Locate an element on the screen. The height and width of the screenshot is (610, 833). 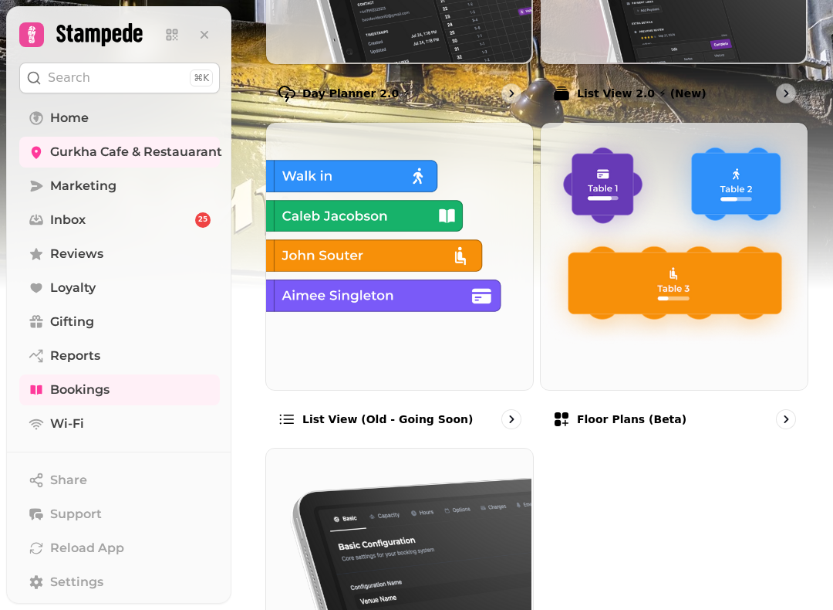
a: Gurkha Cafe & Restauarant is located at coordinates (120, 152).